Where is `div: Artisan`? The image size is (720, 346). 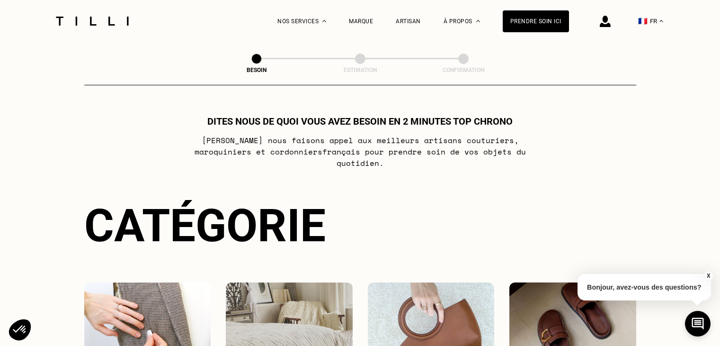 div: Artisan is located at coordinates (408, 21).